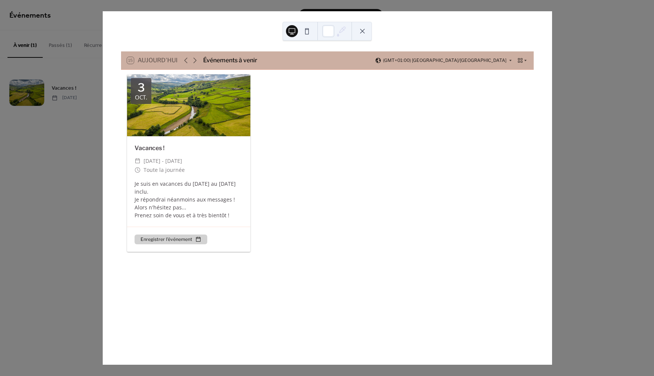 The image size is (654, 376). I want to click on button: Enregistrer l'événement, so click(171, 239).